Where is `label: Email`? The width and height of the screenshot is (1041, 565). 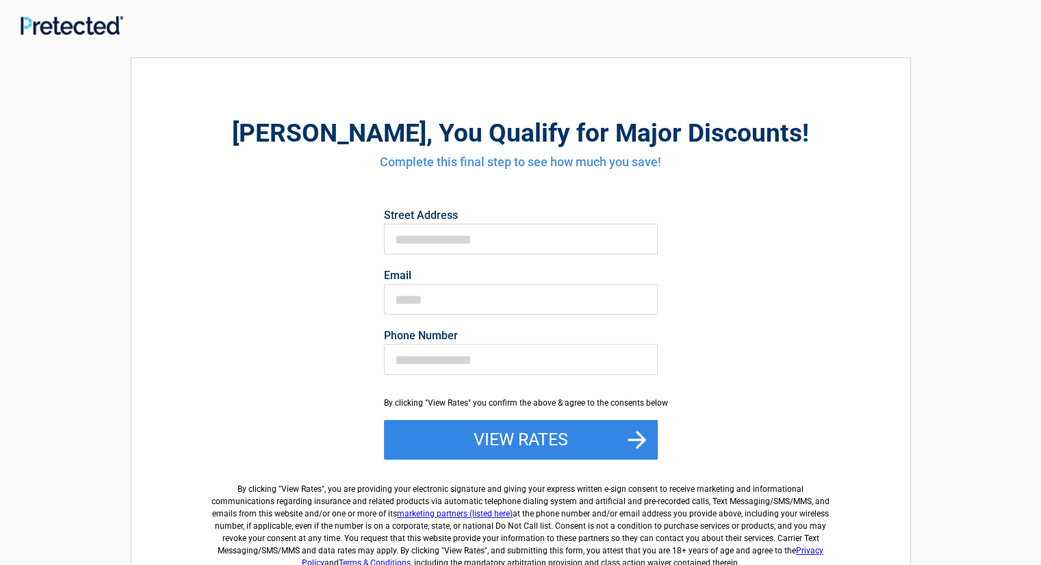
label: Email is located at coordinates (521, 276).